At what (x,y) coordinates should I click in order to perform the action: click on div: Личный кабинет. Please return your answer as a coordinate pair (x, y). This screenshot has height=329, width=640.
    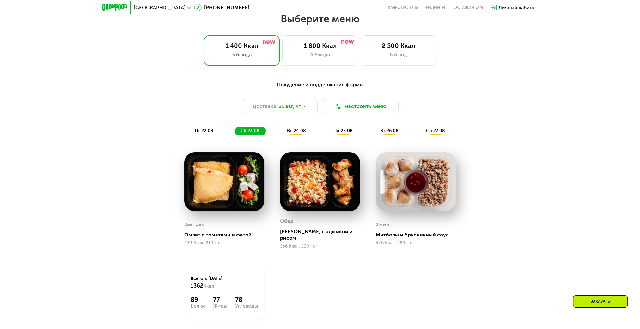
    Looking at the image, I should click on (518, 8).